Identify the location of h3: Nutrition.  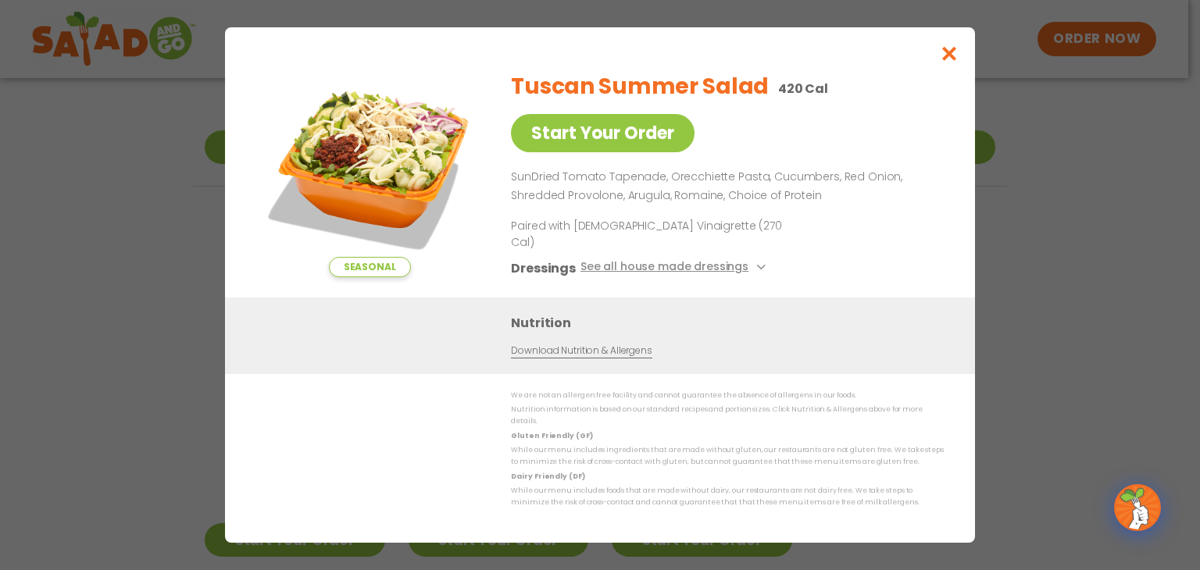
(731, 323).